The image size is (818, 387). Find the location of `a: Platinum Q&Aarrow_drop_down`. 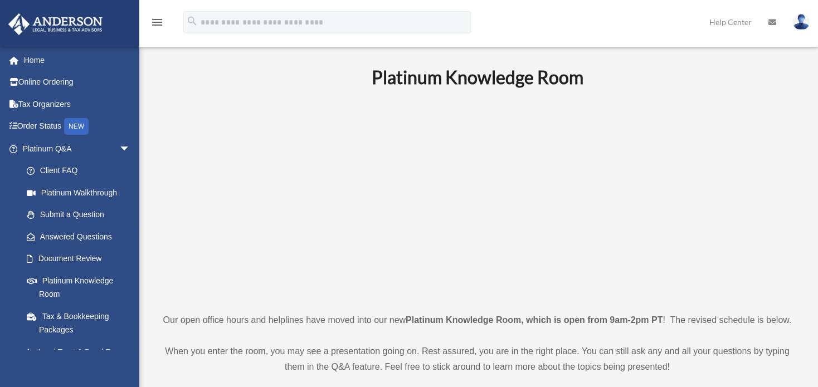

a: Platinum Q&Aarrow_drop_down is located at coordinates (77, 149).